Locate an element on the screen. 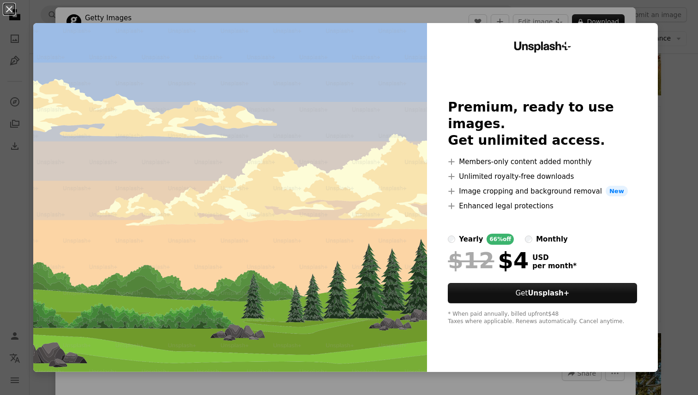 This screenshot has width=698, height=395. li: Members-only content added monthly is located at coordinates (542, 162).